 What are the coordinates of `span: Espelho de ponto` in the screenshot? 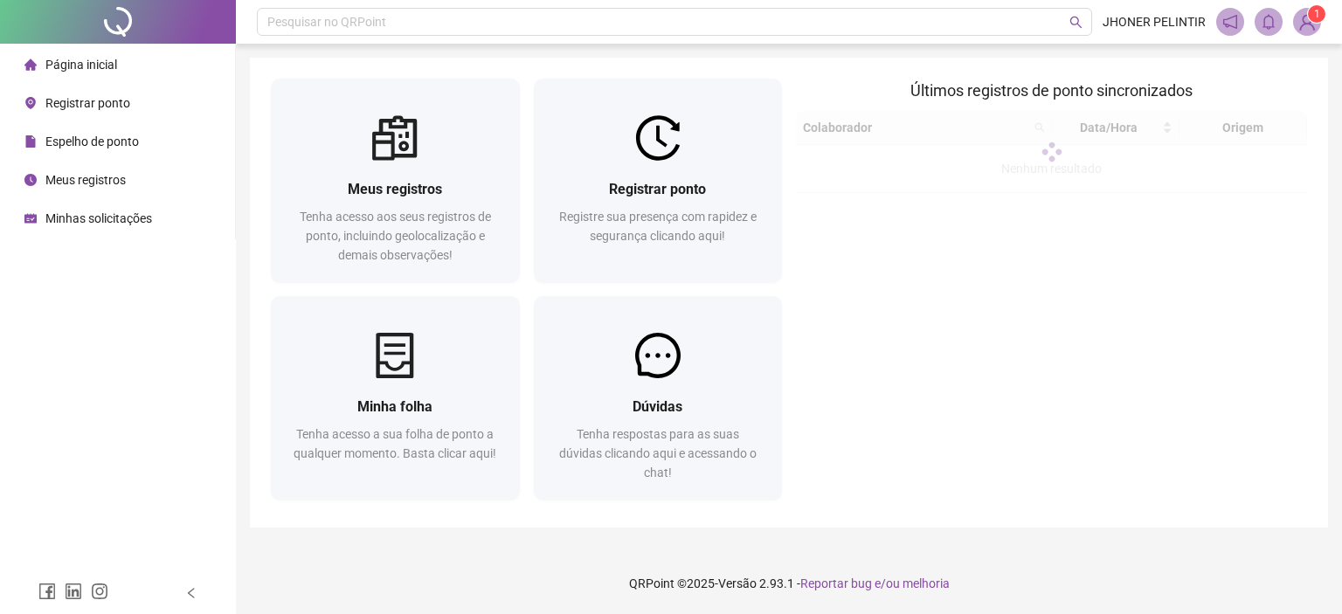 It's located at (92, 141).